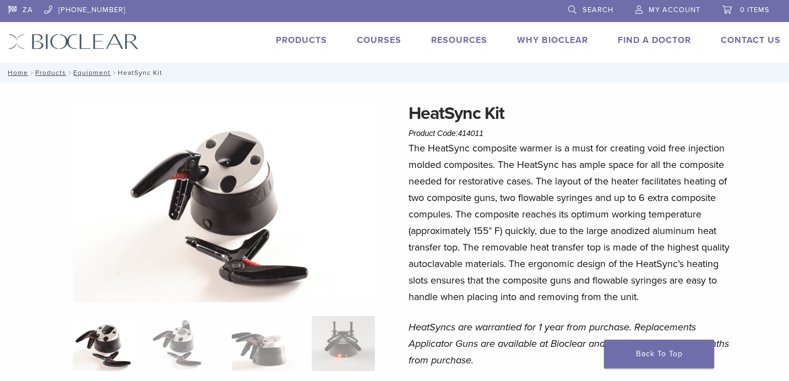  Describe the element at coordinates (470, 133) in the screenshot. I see `span: 414011` at that location.